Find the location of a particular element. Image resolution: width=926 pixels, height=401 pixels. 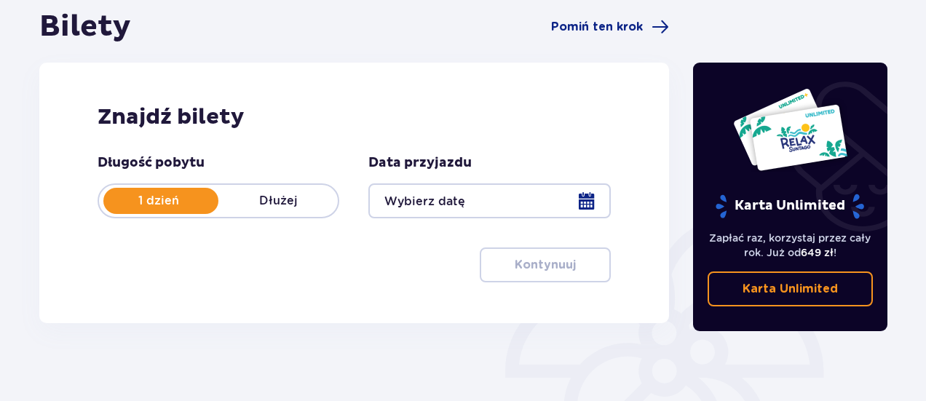

p: Długość pobytu is located at coordinates (151, 163).